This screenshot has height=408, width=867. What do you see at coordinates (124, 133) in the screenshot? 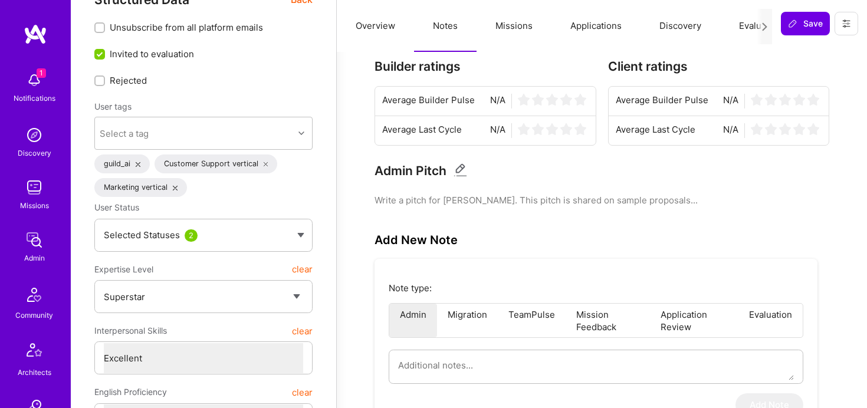
I see `div: Select a tag` at bounding box center [124, 133].